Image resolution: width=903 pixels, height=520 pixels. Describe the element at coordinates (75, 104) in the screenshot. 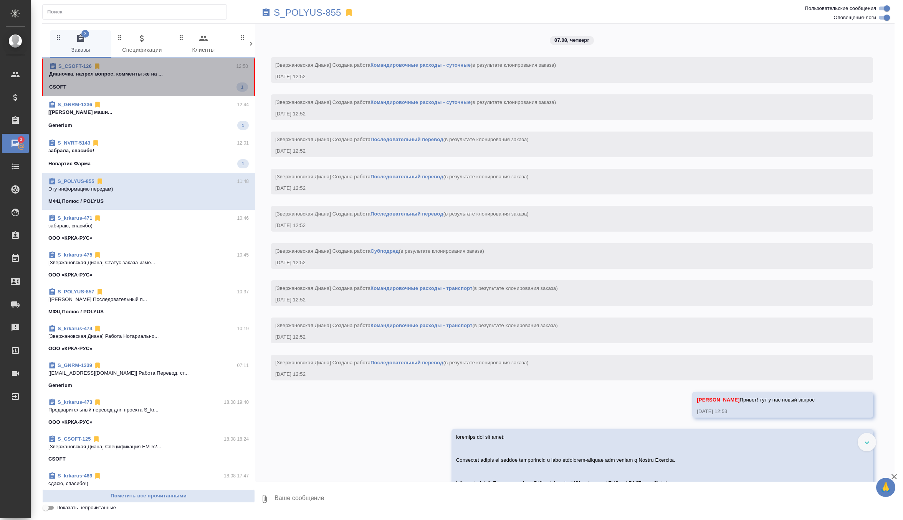

I see `a: S_GNRM-1336` at that location.